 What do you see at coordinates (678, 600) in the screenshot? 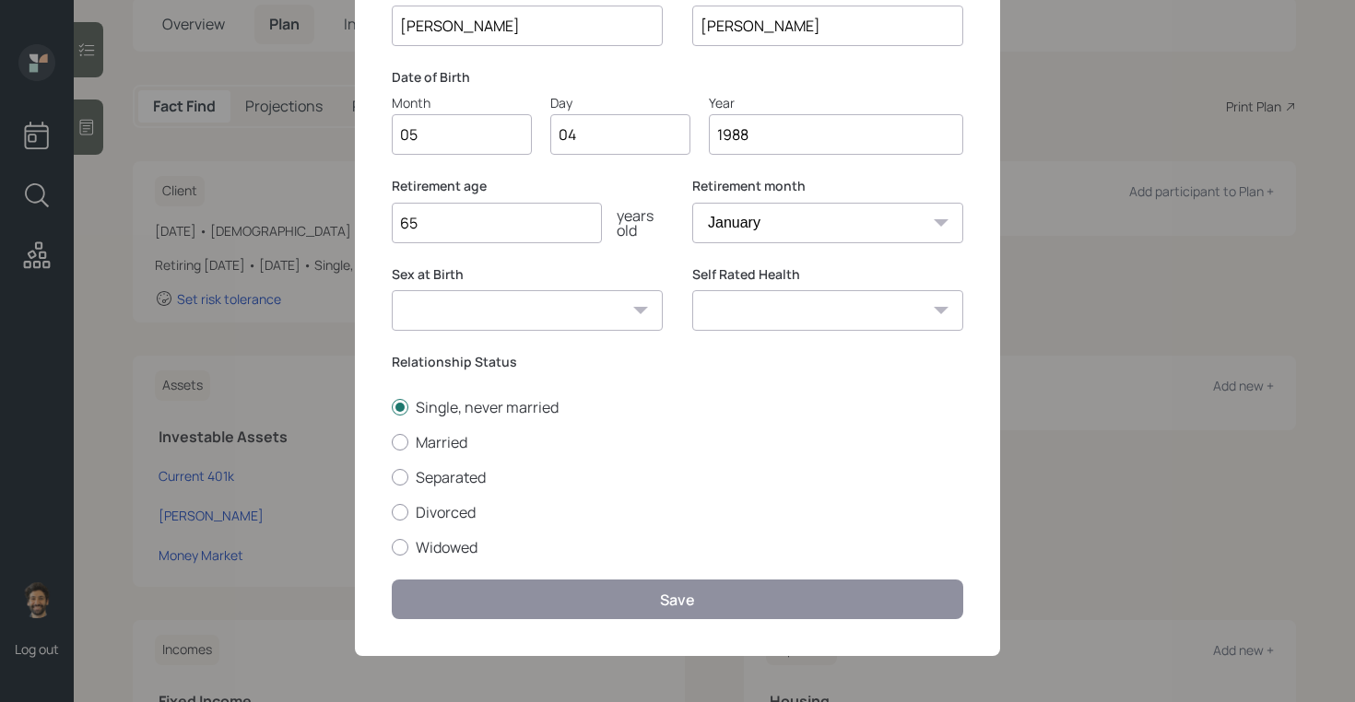
I see `div: Save` at bounding box center [678, 600].